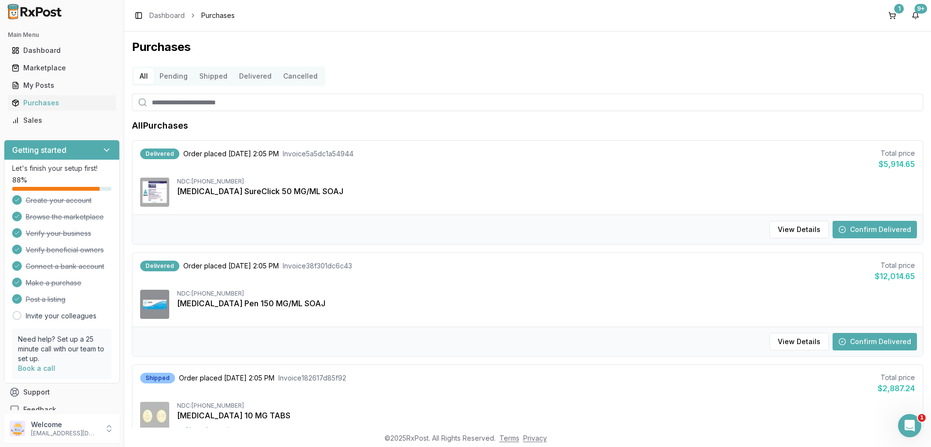 The width and height of the screenshot is (931, 447). What do you see at coordinates (535, 437) in the screenshot?
I see `a: Privacy` at bounding box center [535, 437].